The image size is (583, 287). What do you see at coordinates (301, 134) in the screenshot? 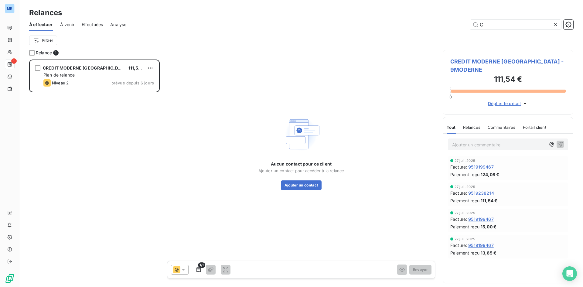
I see `img: Empty state` at bounding box center [301, 134].